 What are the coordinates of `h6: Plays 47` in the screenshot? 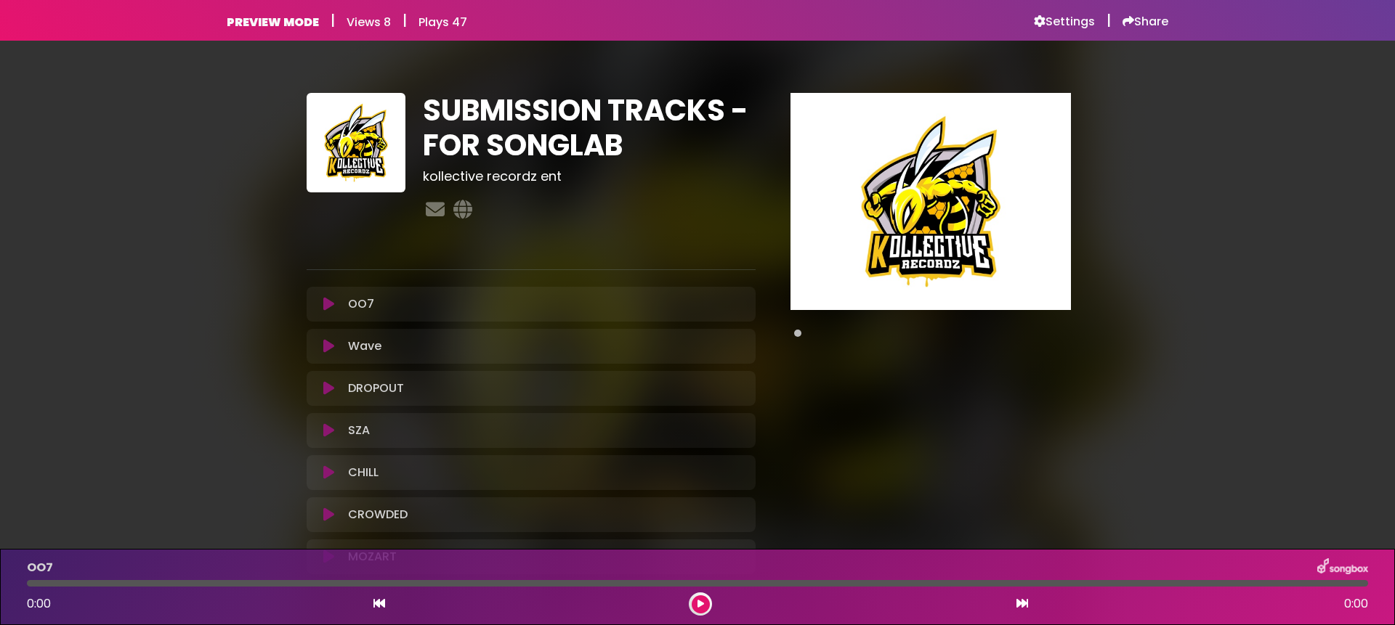 It's located at (442, 22).